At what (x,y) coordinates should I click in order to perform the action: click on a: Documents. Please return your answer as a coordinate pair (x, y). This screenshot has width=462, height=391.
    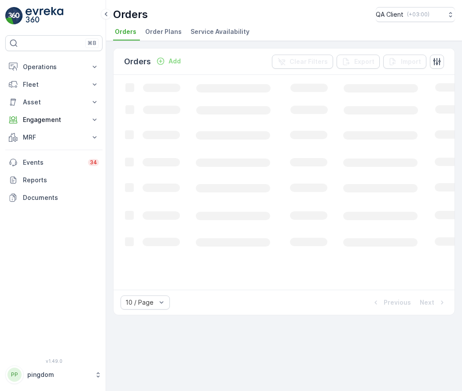
    Looking at the image, I should click on (54, 198).